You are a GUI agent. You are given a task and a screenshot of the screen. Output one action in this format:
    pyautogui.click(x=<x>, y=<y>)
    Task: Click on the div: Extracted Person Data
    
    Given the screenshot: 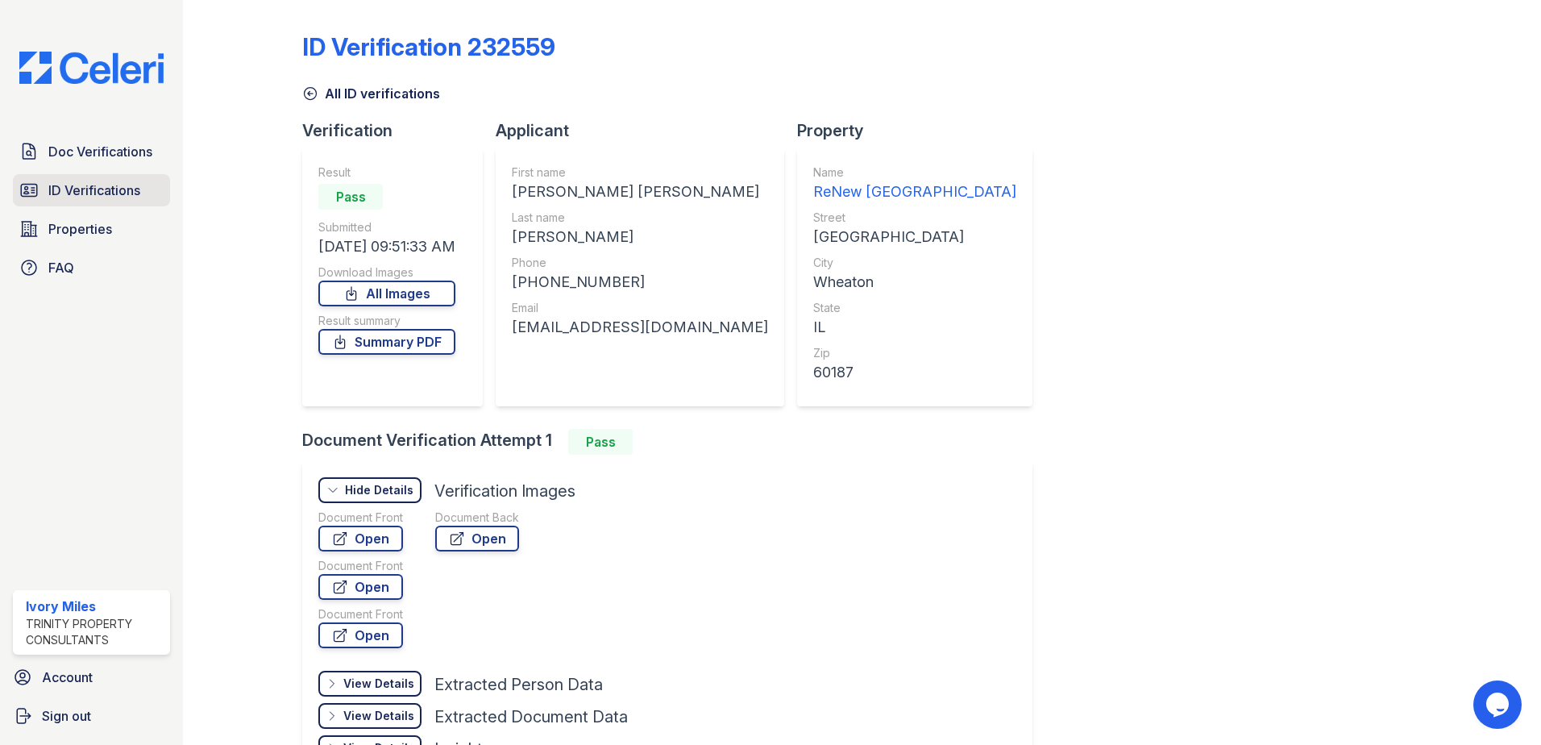 What is the action you would take?
    pyautogui.click(x=518, y=684)
    